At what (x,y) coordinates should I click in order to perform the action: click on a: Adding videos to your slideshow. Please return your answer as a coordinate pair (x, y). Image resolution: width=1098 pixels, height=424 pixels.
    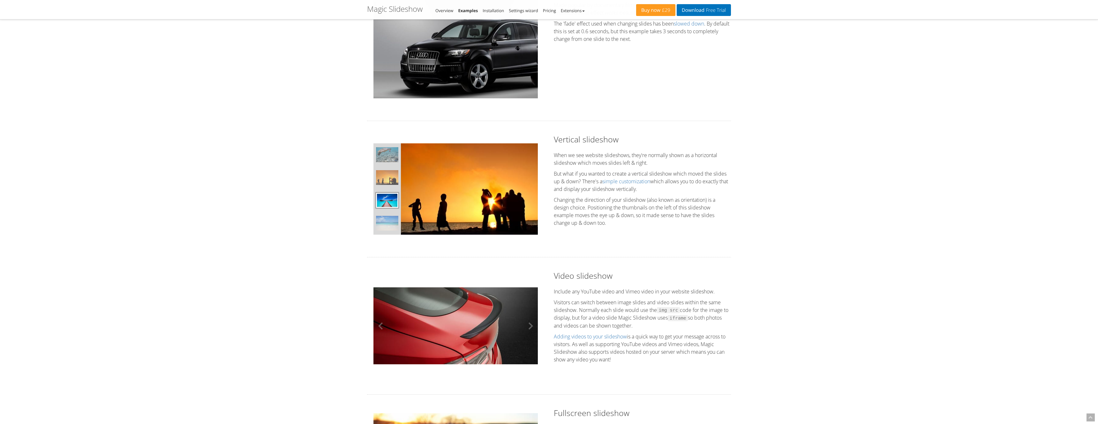
    Looking at the image, I should click on (590, 336).